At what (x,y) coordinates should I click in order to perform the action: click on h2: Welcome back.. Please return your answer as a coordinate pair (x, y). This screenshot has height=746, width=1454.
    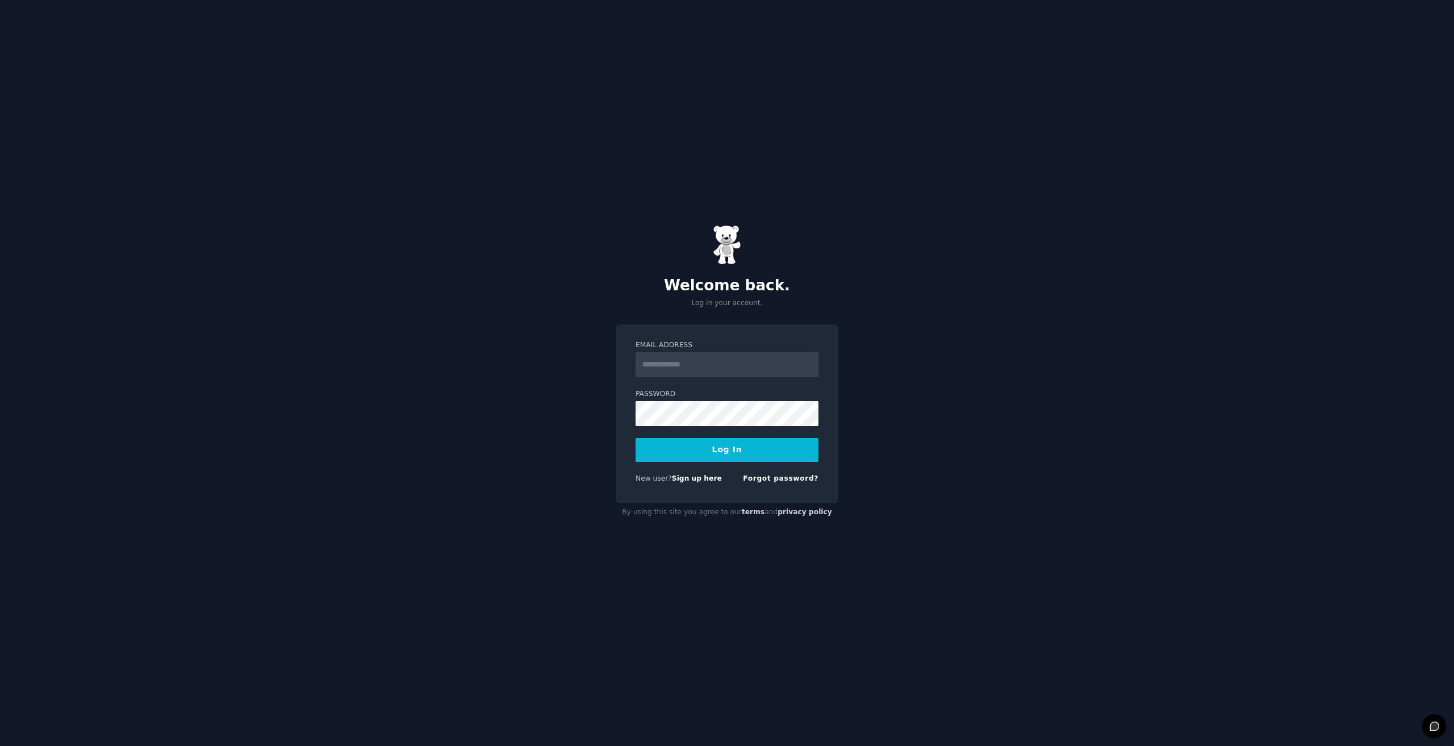
    Looking at the image, I should click on (727, 286).